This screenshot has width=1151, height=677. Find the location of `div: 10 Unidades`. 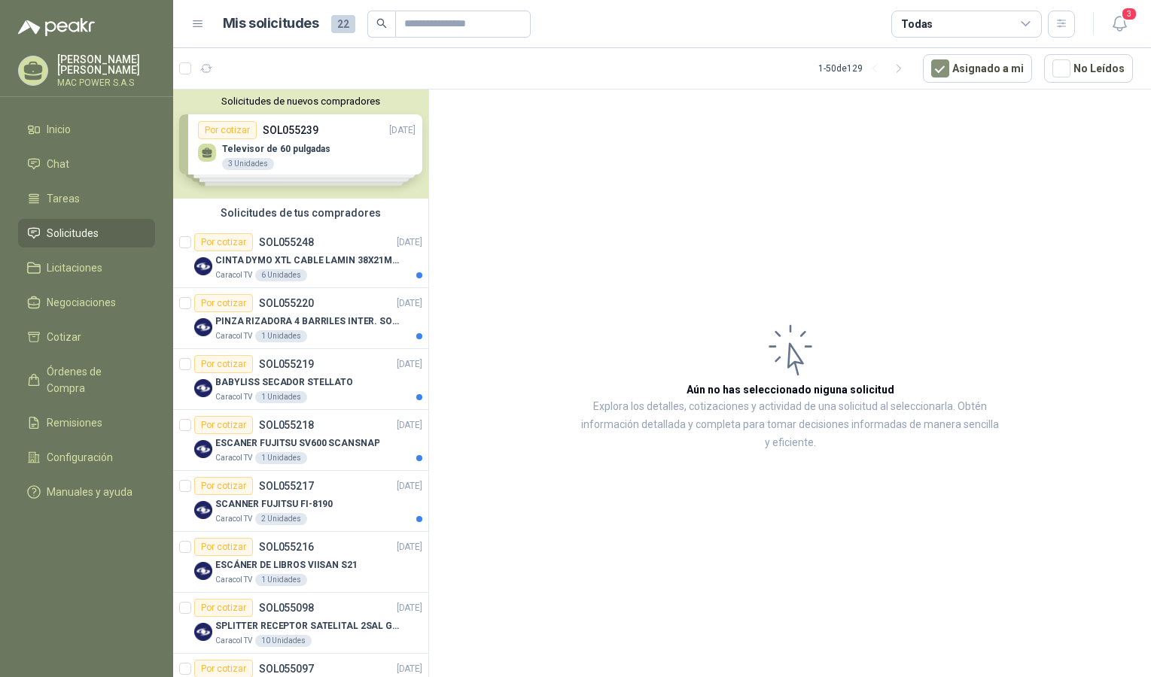

div: 10 Unidades is located at coordinates (283, 641).